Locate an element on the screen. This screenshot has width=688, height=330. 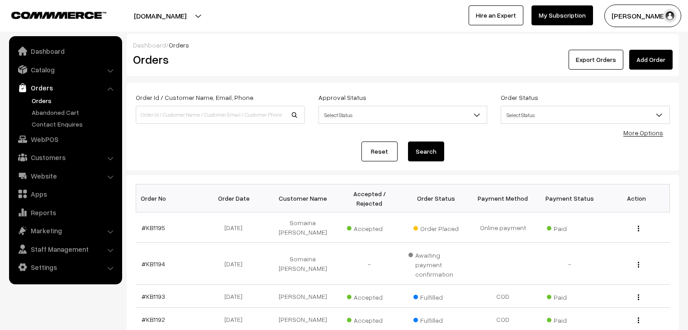
label: Order Id / Customer Name, Email, Phone is located at coordinates (194, 97).